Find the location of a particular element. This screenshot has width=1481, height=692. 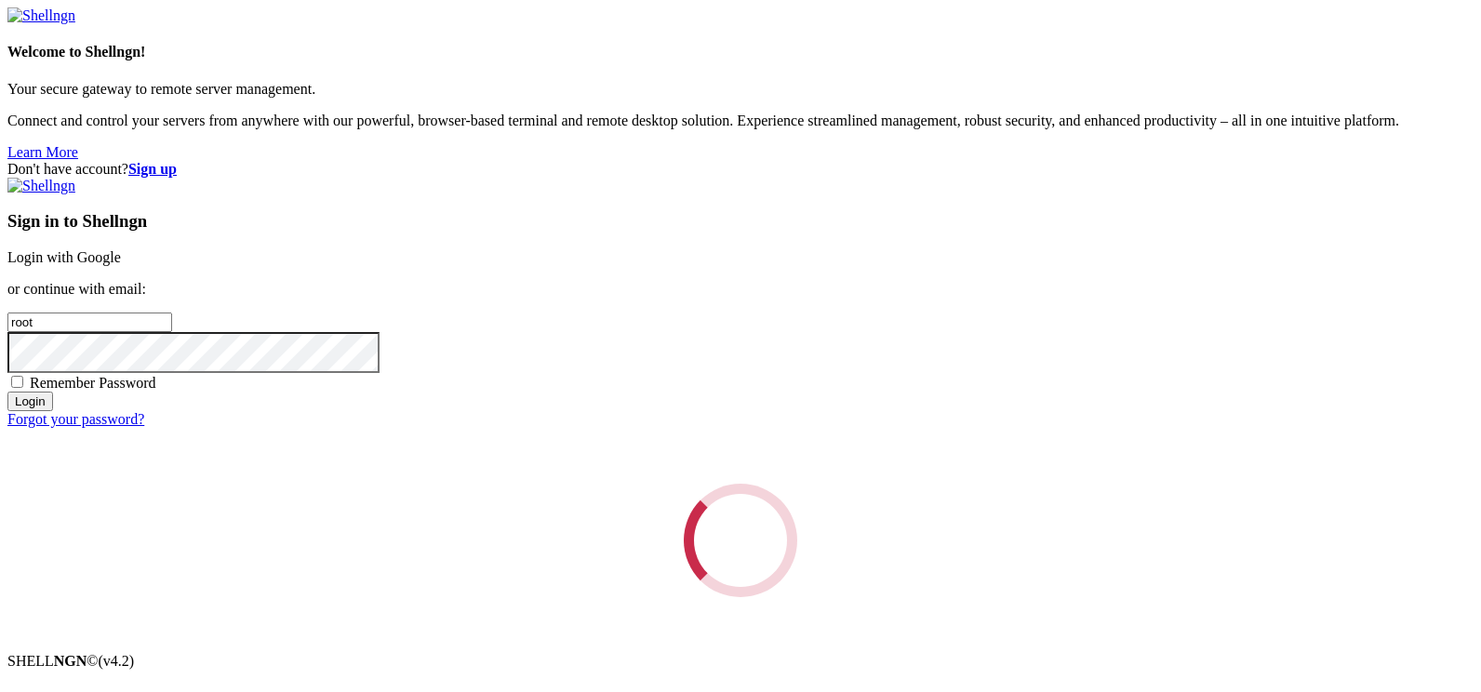

p: Your secure gateway to remote server management. is located at coordinates (740, 89).